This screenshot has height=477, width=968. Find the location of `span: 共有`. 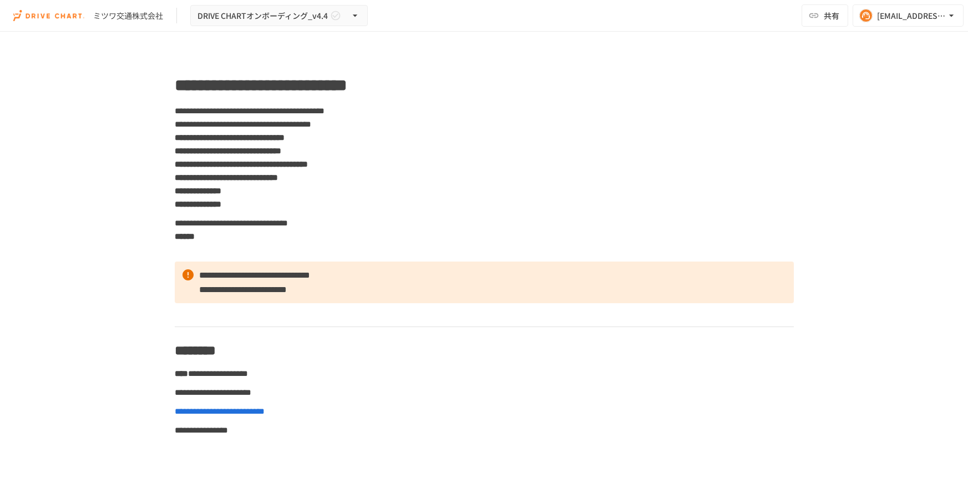

span: 共有 is located at coordinates (832, 16).